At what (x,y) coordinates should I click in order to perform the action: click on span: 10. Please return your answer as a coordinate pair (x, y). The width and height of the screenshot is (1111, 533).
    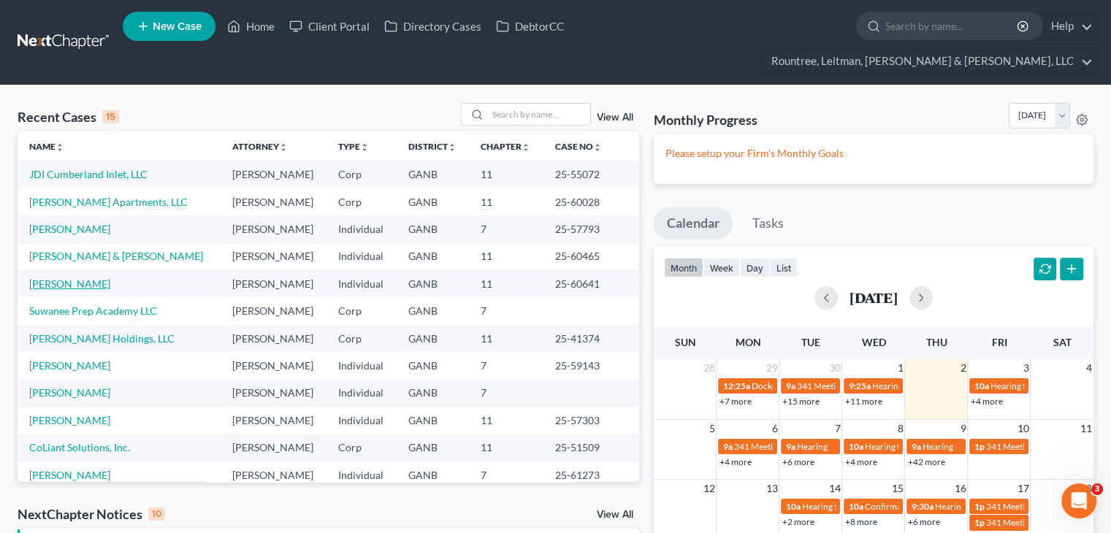
    Looking at the image, I should click on (1022, 429).